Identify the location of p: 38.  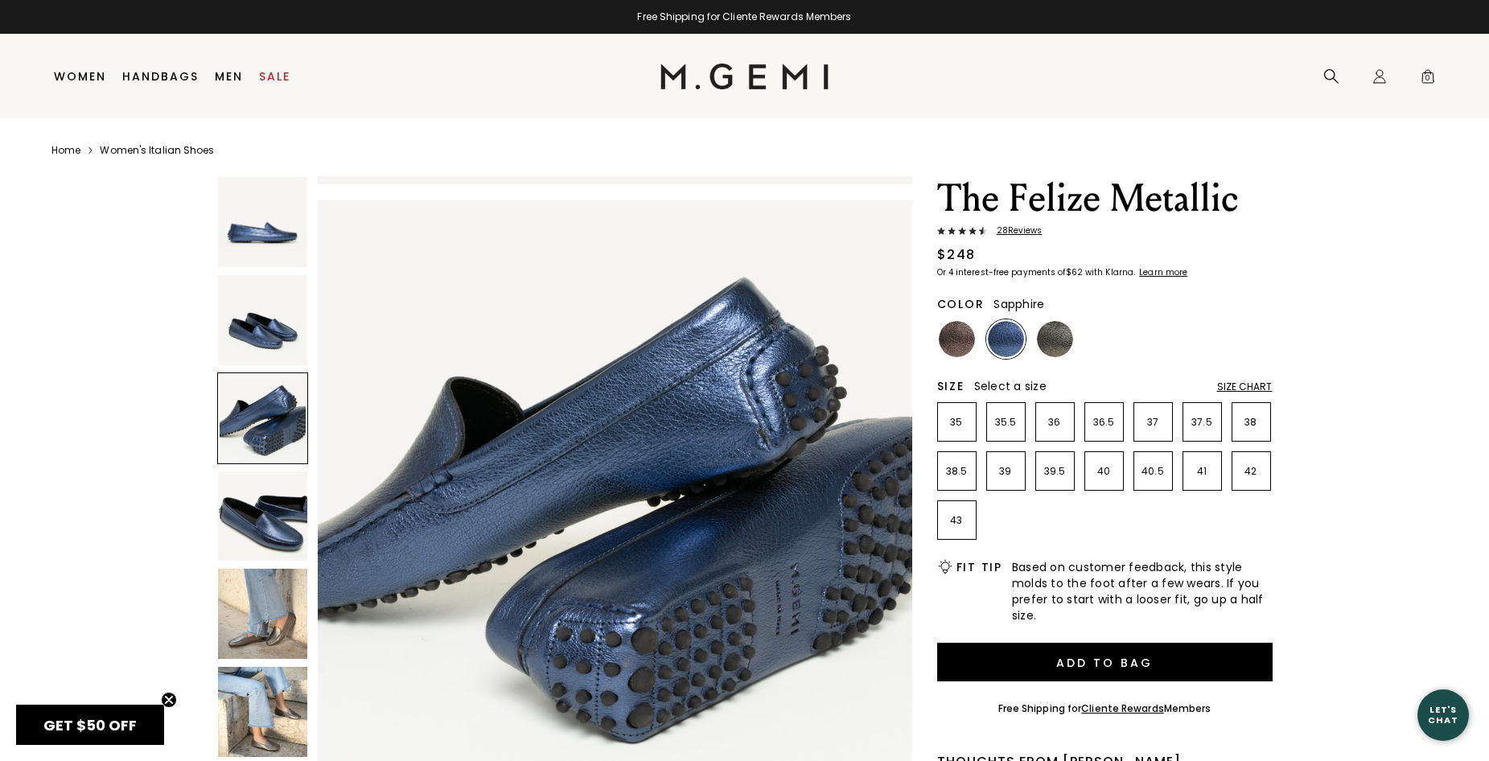
(1251, 422).